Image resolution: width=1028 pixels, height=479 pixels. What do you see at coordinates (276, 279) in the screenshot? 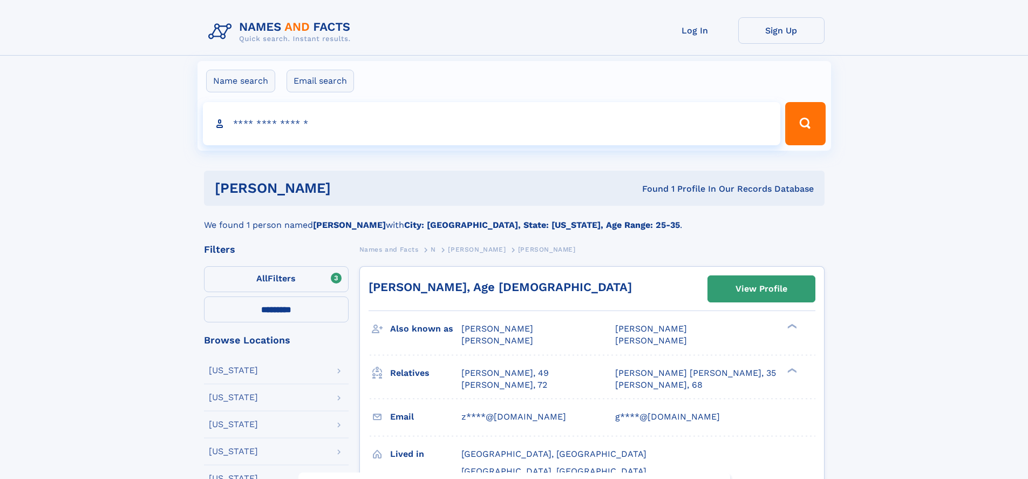
I see `label: Filters` at bounding box center [276, 279].